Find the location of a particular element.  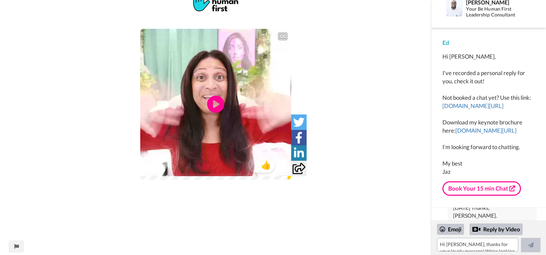

a: Book Your 15 min Chat is located at coordinates (482, 189).